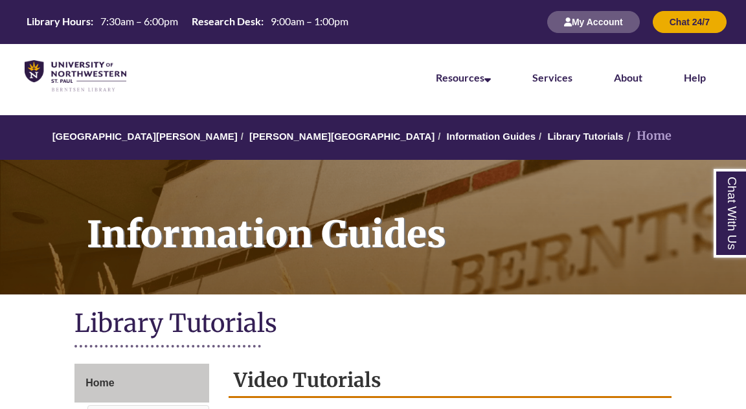  I want to click on a: Chat 24/7, so click(690, 21).